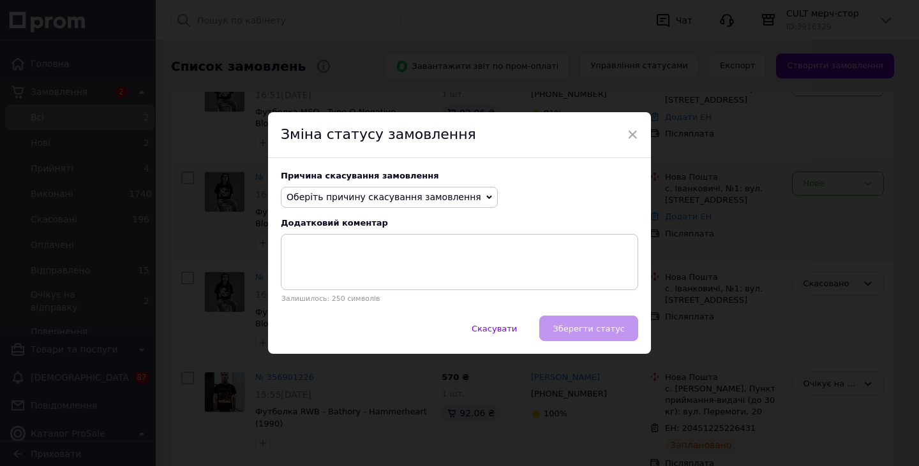  I want to click on div: Додатковий коментар, so click(459, 223).